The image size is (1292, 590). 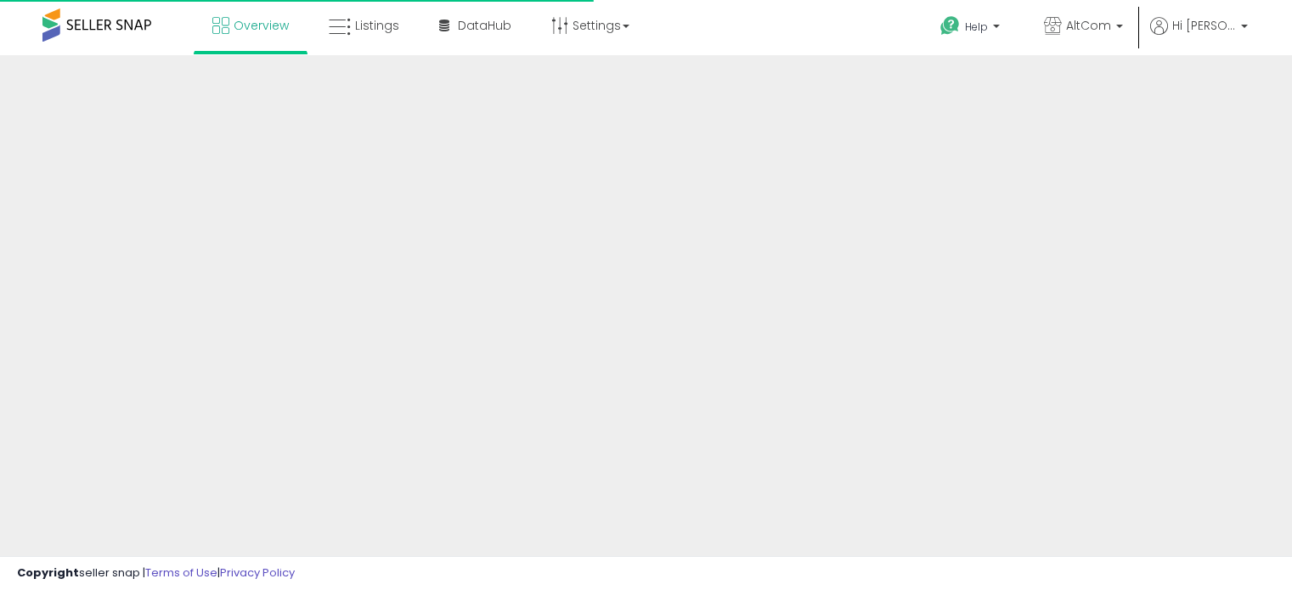 What do you see at coordinates (484, 25) in the screenshot?
I see `span: DataHub` at bounding box center [484, 25].